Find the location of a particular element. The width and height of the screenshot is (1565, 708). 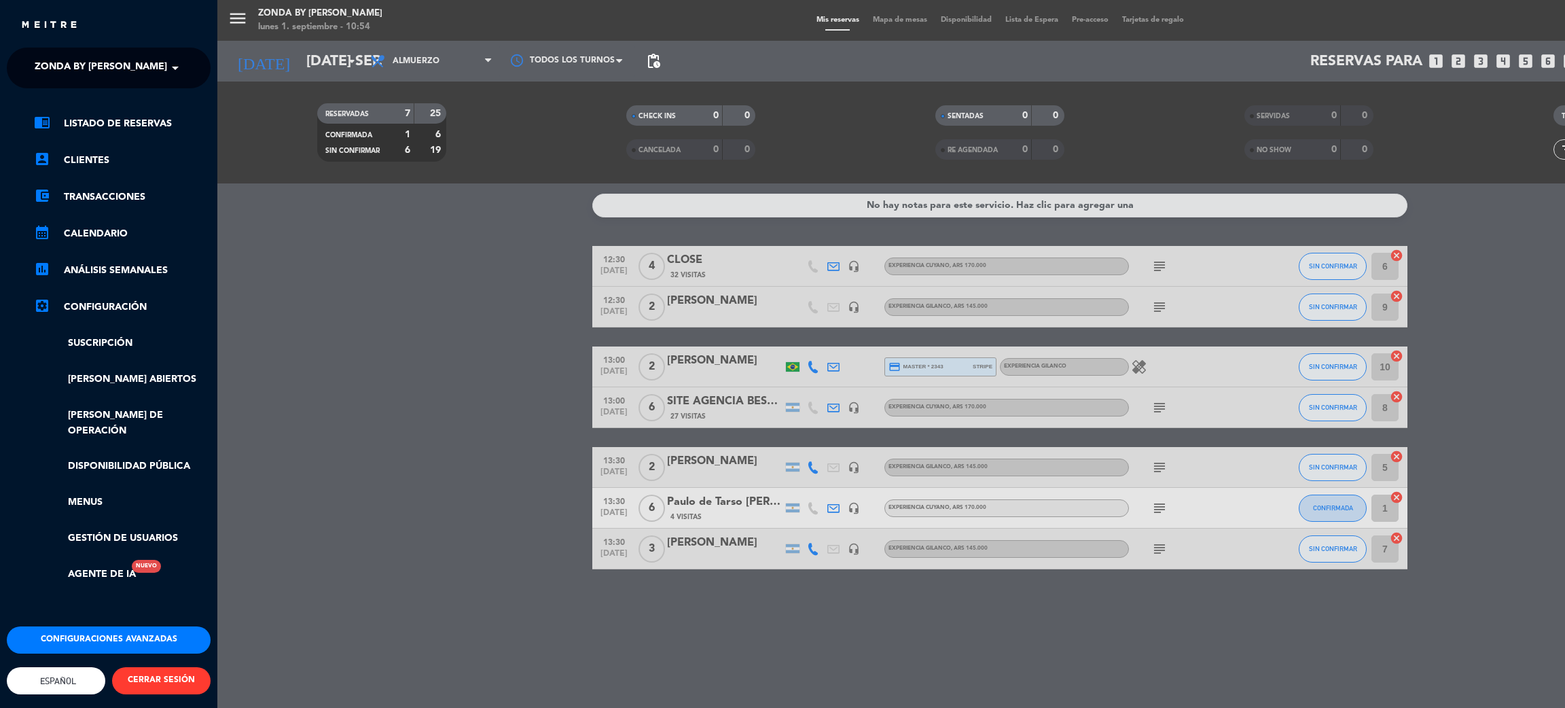

a: account_balance_walletTransacciones is located at coordinates (122, 197).